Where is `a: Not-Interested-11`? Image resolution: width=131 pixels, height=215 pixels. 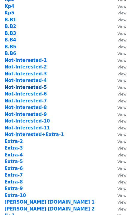 a: Not-Interested-11 is located at coordinates (27, 128).